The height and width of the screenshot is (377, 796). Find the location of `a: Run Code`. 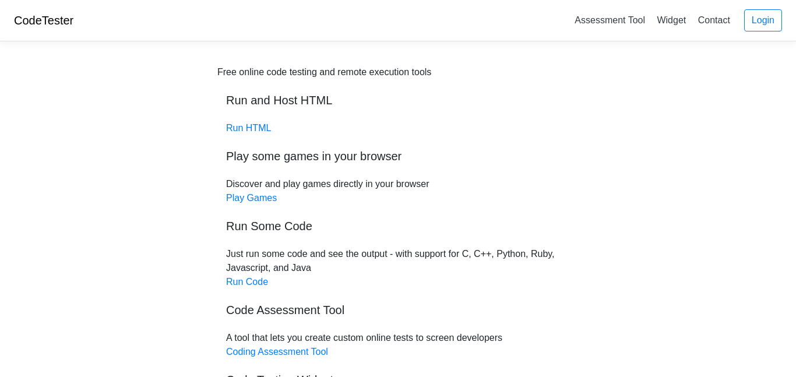

a: Run Code is located at coordinates (247, 281).